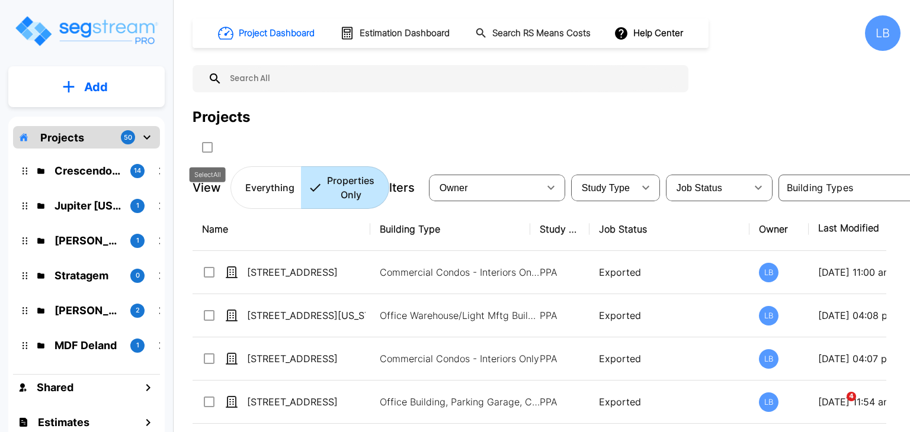 The image size is (910, 432). I want to click on p: Dean Wooten, so click(88, 310).